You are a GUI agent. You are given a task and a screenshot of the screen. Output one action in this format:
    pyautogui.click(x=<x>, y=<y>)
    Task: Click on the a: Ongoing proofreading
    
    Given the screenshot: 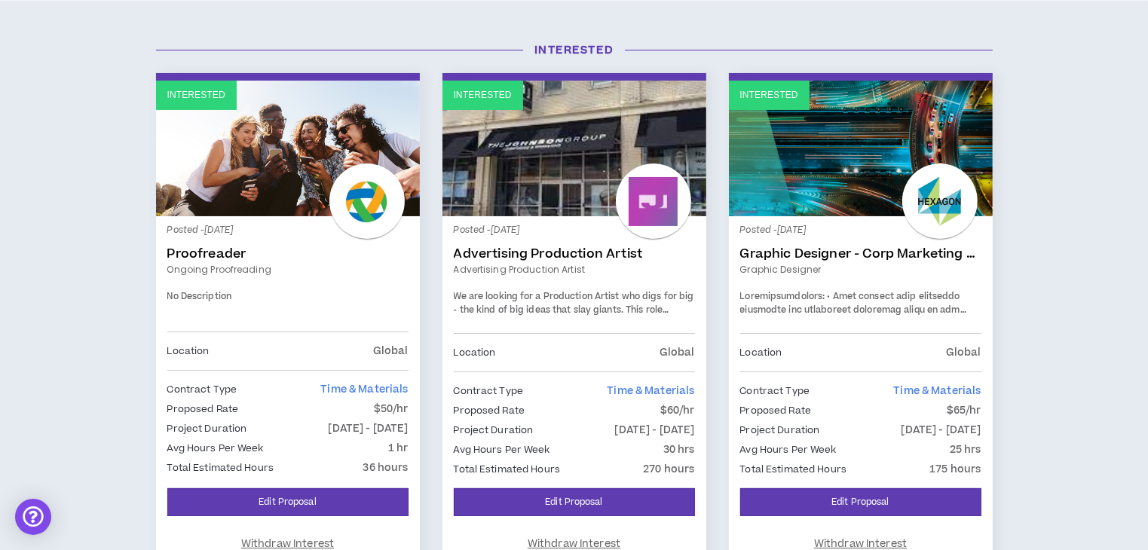 What is the action you would take?
    pyautogui.click(x=288, y=270)
    